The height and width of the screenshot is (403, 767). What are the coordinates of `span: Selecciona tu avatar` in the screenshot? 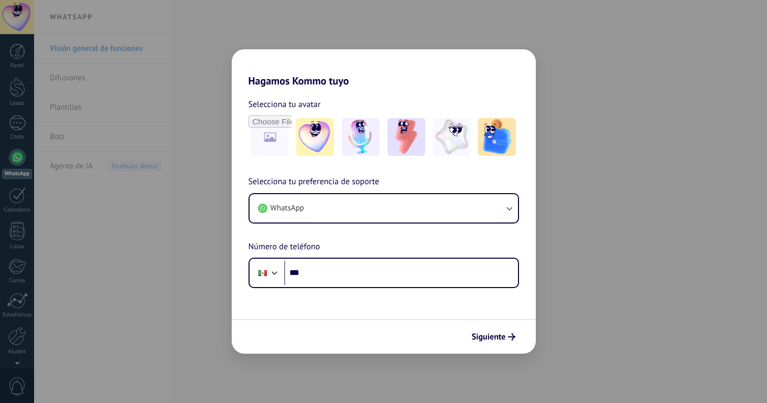 It's located at (285, 104).